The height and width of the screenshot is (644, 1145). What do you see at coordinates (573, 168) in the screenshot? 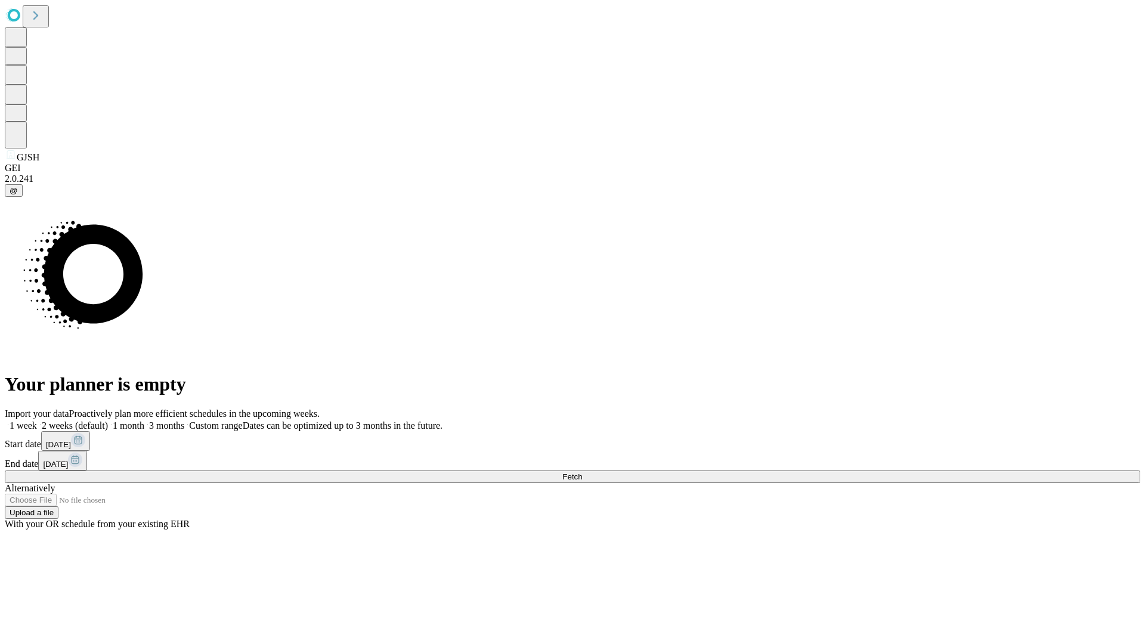
I see `div: GEI` at bounding box center [573, 168].